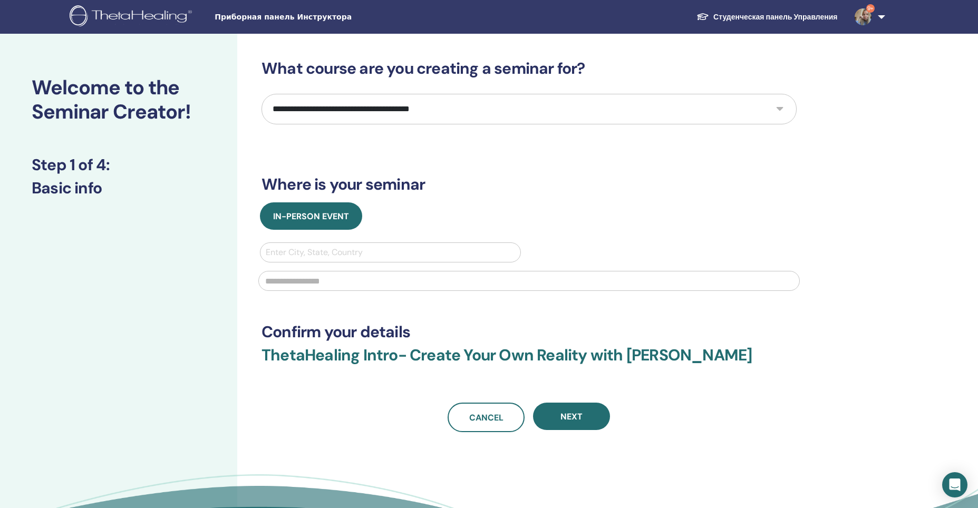 This screenshot has height=508, width=978. What do you see at coordinates (767, 17) in the screenshot?
I see `a: Студенческая панель Управления` at bounding box center [767, 17].